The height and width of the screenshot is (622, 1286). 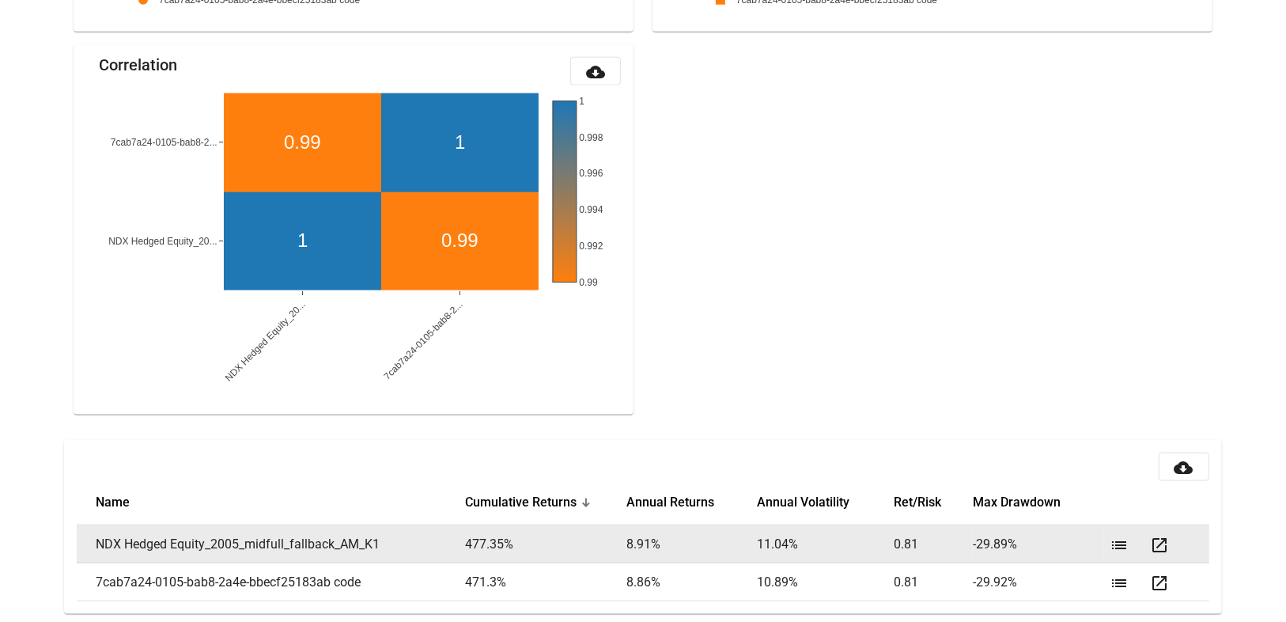 What do you see at coordinates (691, 544) in the screenshot?
I see `td: 8.91 %` at bounding box center [691, 544].